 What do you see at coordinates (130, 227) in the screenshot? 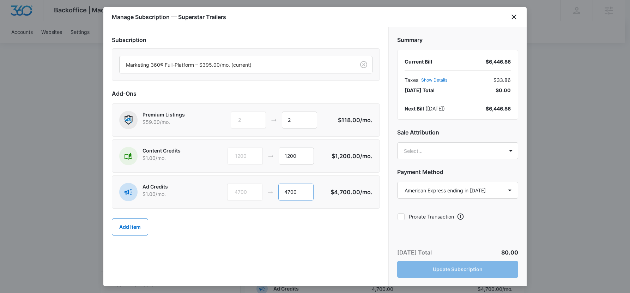
I see `button: Add Item` at bounding box center [130, 227].